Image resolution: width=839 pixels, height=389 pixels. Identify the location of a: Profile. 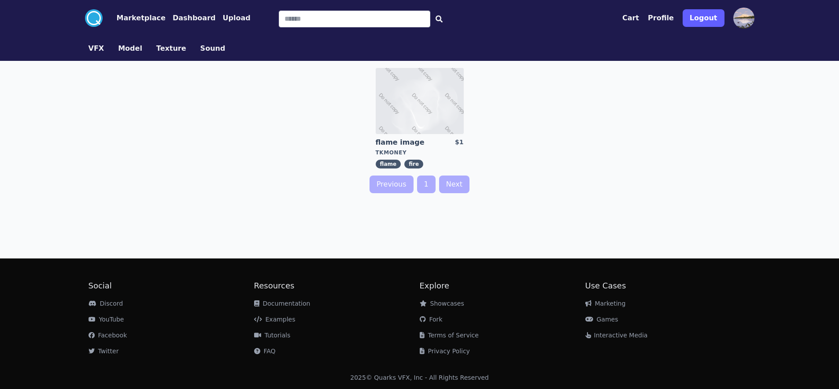
(661, 18).